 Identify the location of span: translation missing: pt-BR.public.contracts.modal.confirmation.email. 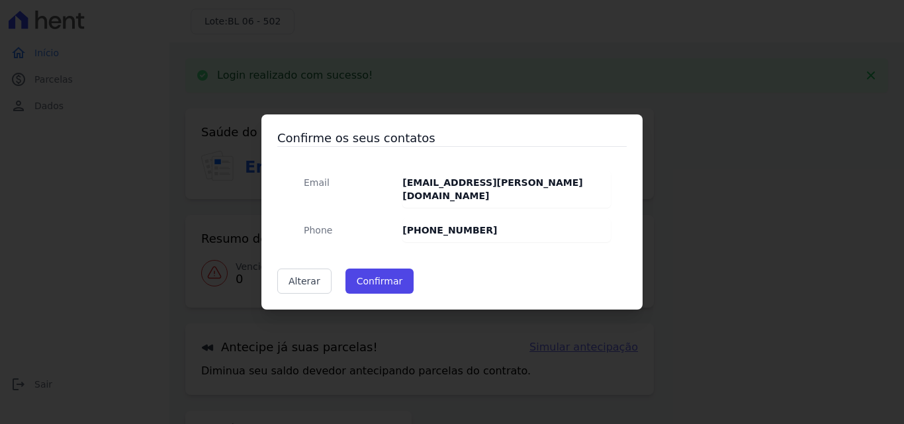
(316, 183).